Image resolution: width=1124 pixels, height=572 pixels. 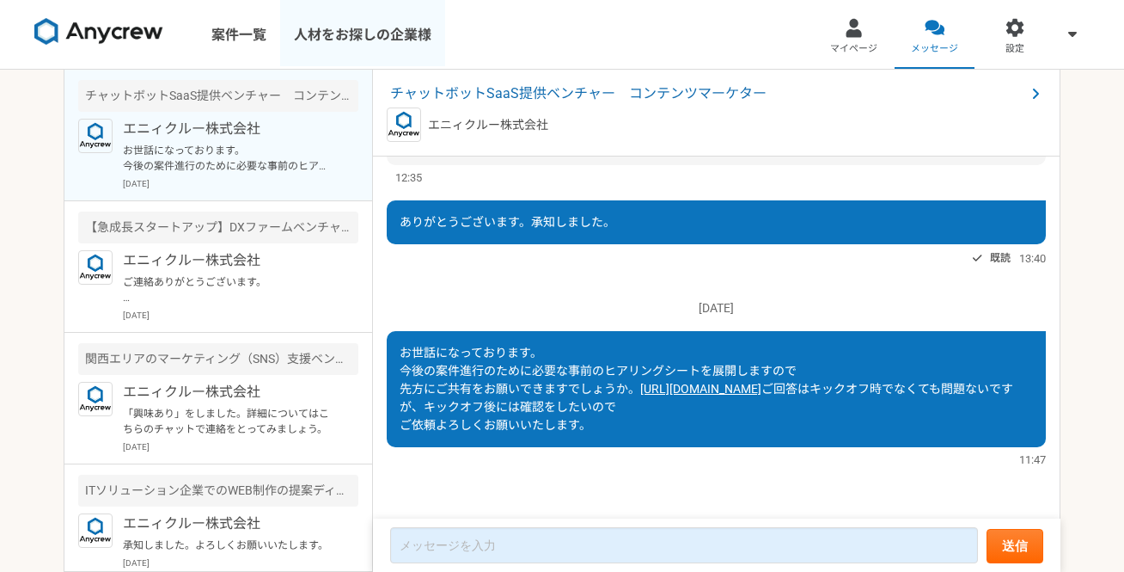 I want to click on span: 12:35, so click(x=408, y=177).